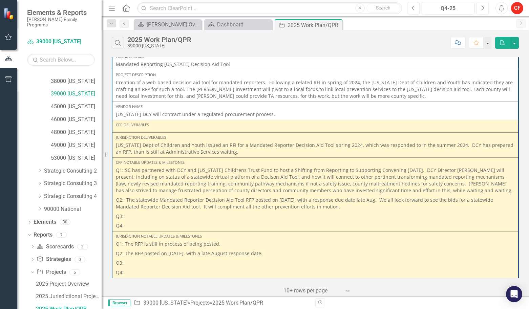  Describe the element at coordinates (80, 259) in the screenshot. I see `div: 0` at that location.